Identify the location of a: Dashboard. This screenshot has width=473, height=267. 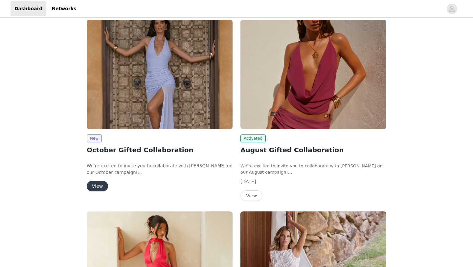
(28, 9).